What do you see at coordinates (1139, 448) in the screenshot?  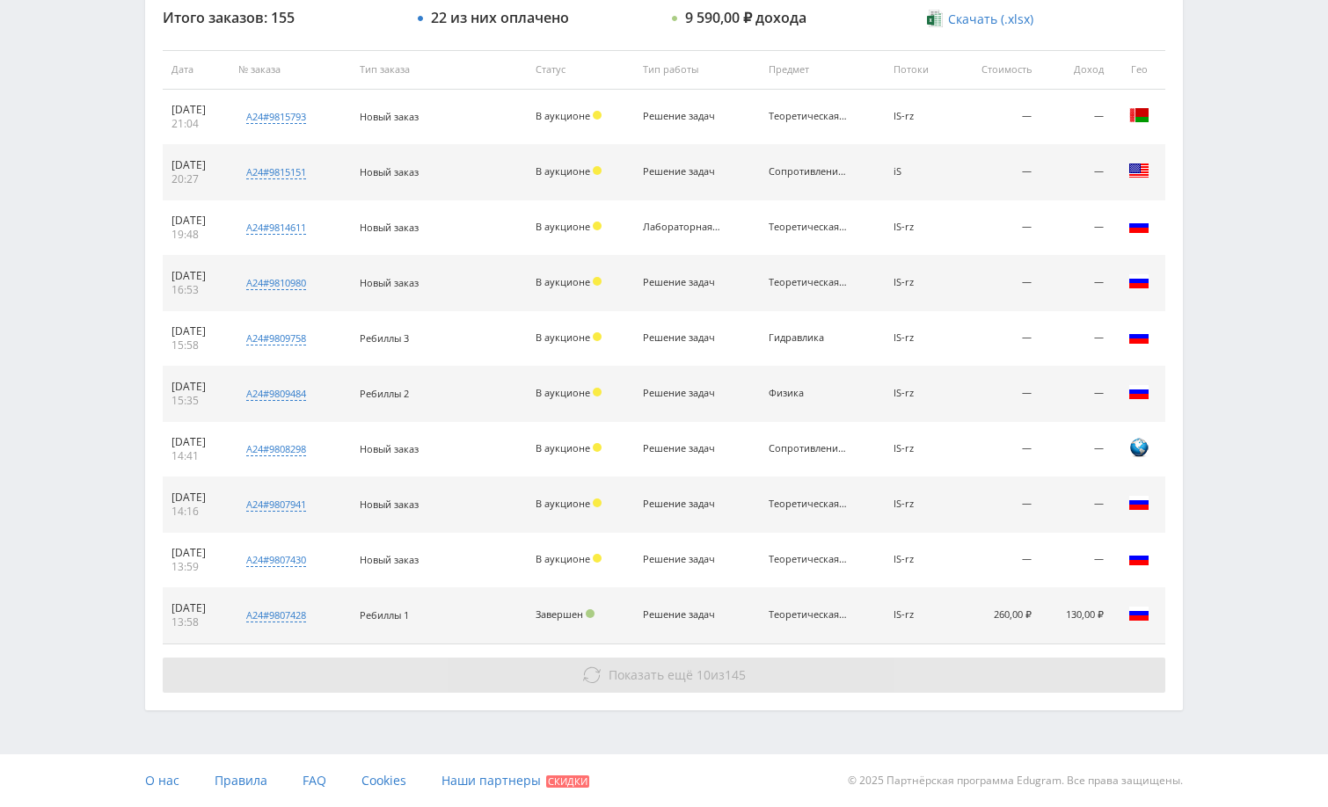 I see `img: world.png` at bounding box center [1139, 448].